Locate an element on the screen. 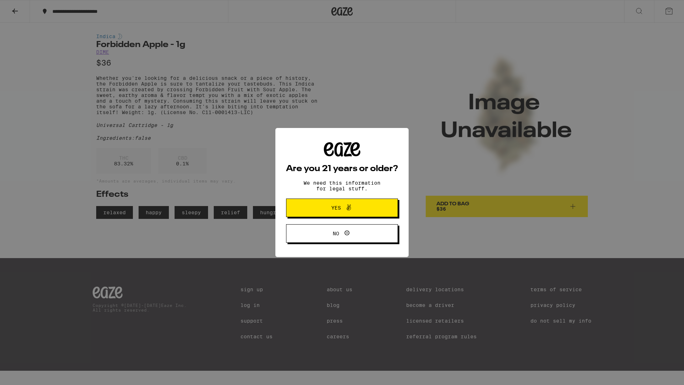 This screenshot has width=684, height=385. button: Yes is located at coordinates (342, 208).